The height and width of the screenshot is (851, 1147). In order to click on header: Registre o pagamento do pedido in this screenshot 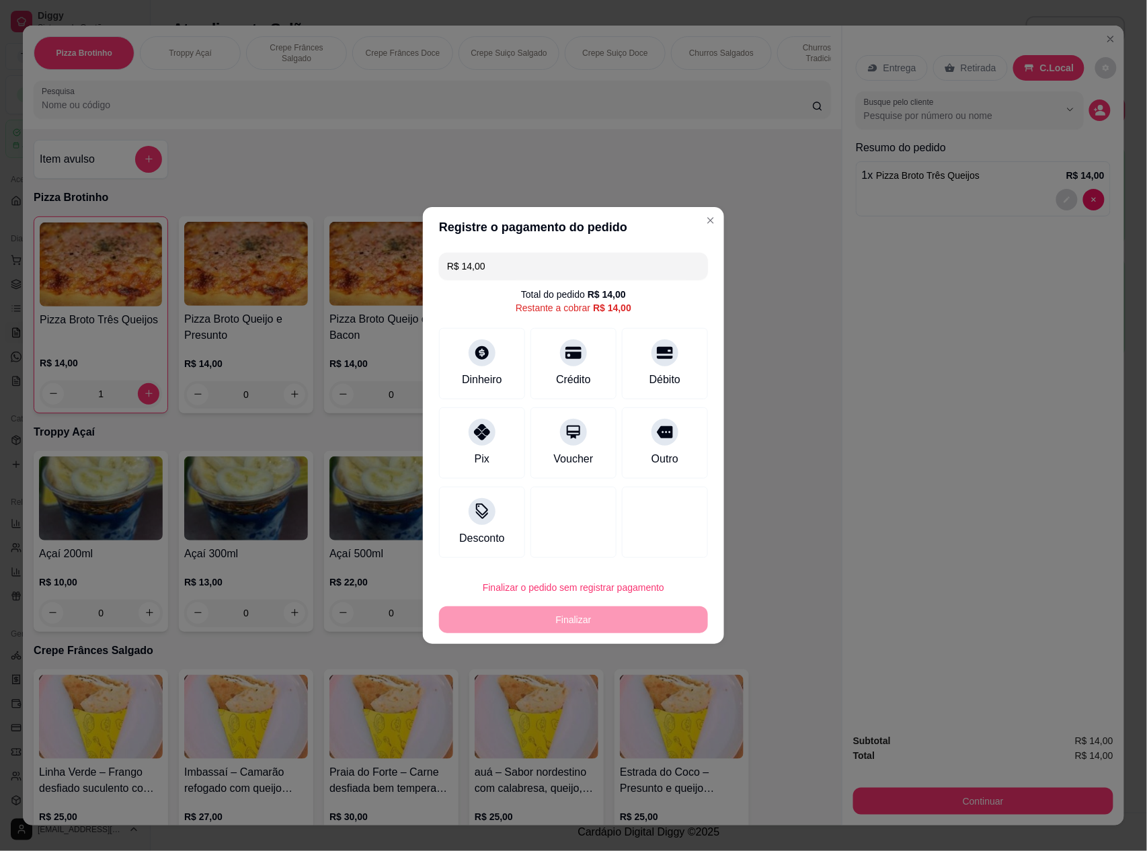, I will do `click(573, 227)`.